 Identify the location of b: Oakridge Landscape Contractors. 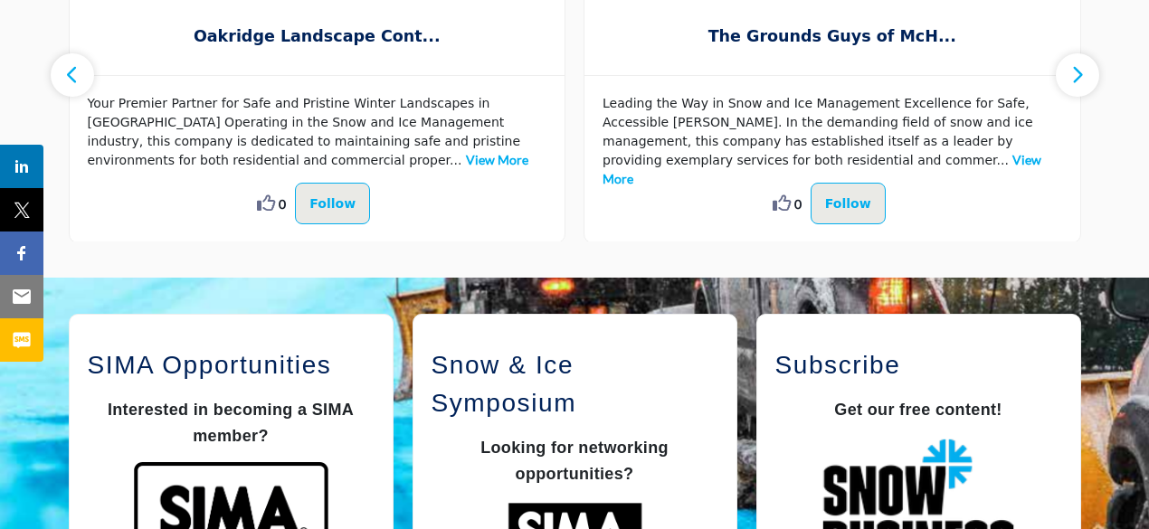
(318, 36).